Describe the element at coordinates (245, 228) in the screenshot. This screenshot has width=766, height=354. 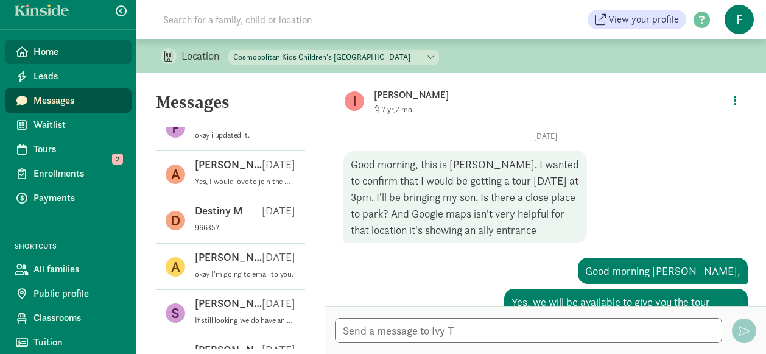
I see `p: 966357` at that location.